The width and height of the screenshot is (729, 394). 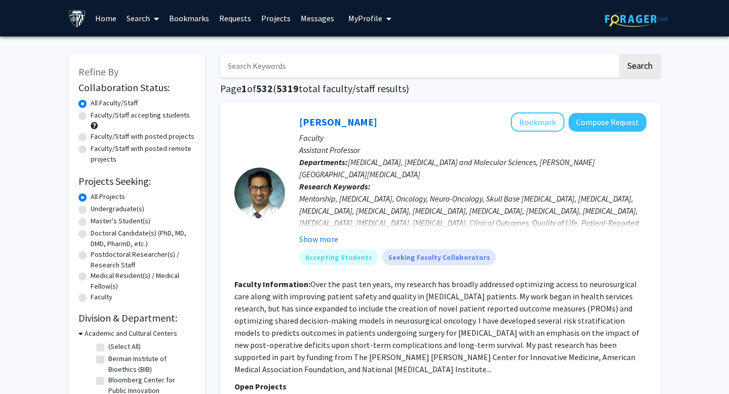 I want to click on p: Faculty, so click(x=473, y=138).